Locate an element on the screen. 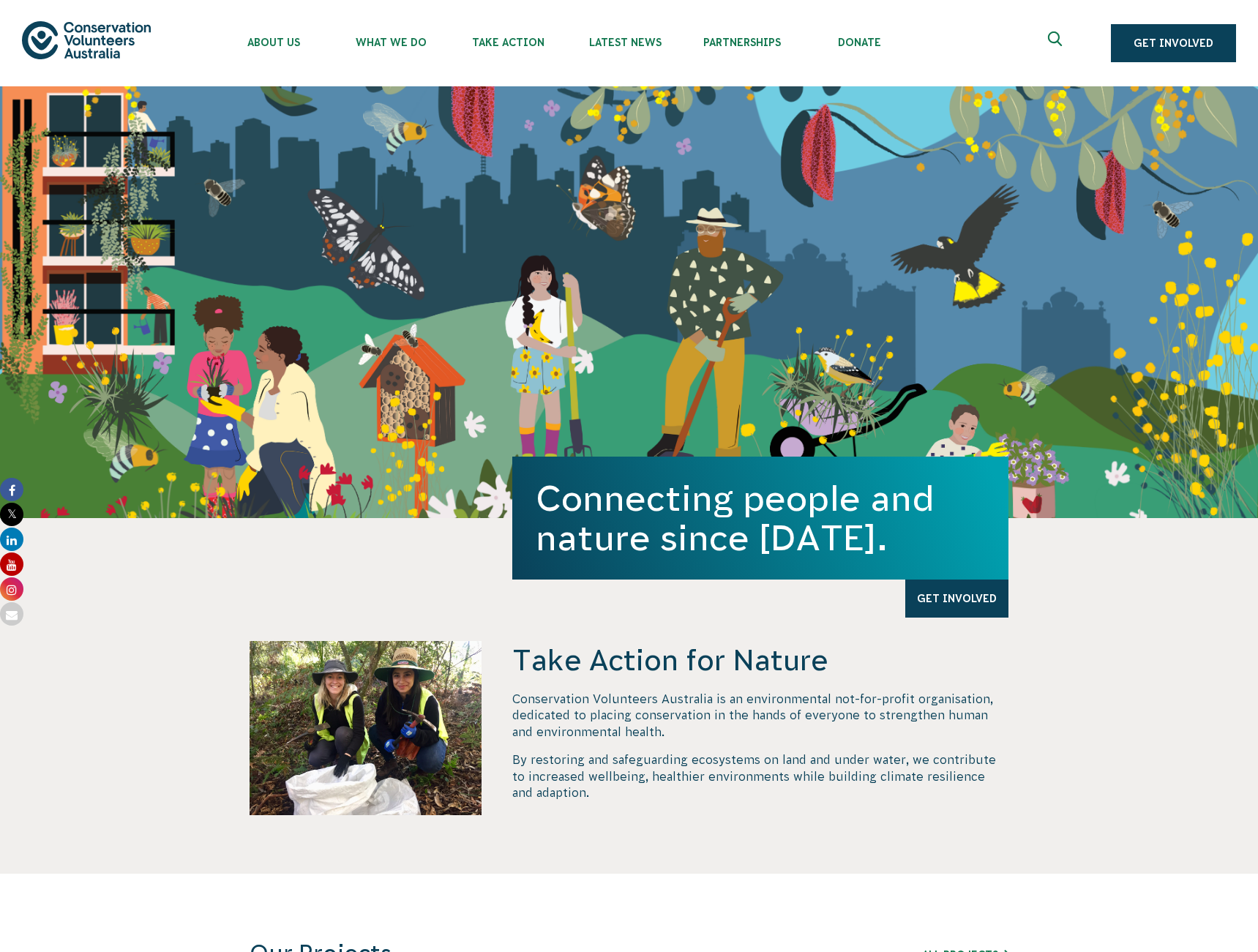 Image resolution: width=1258 pixels, height=952 pixels. p: By restoring and safeguarding ecosystems on land and under water, we contribute to increased well... is located at coordinates (761, 776).